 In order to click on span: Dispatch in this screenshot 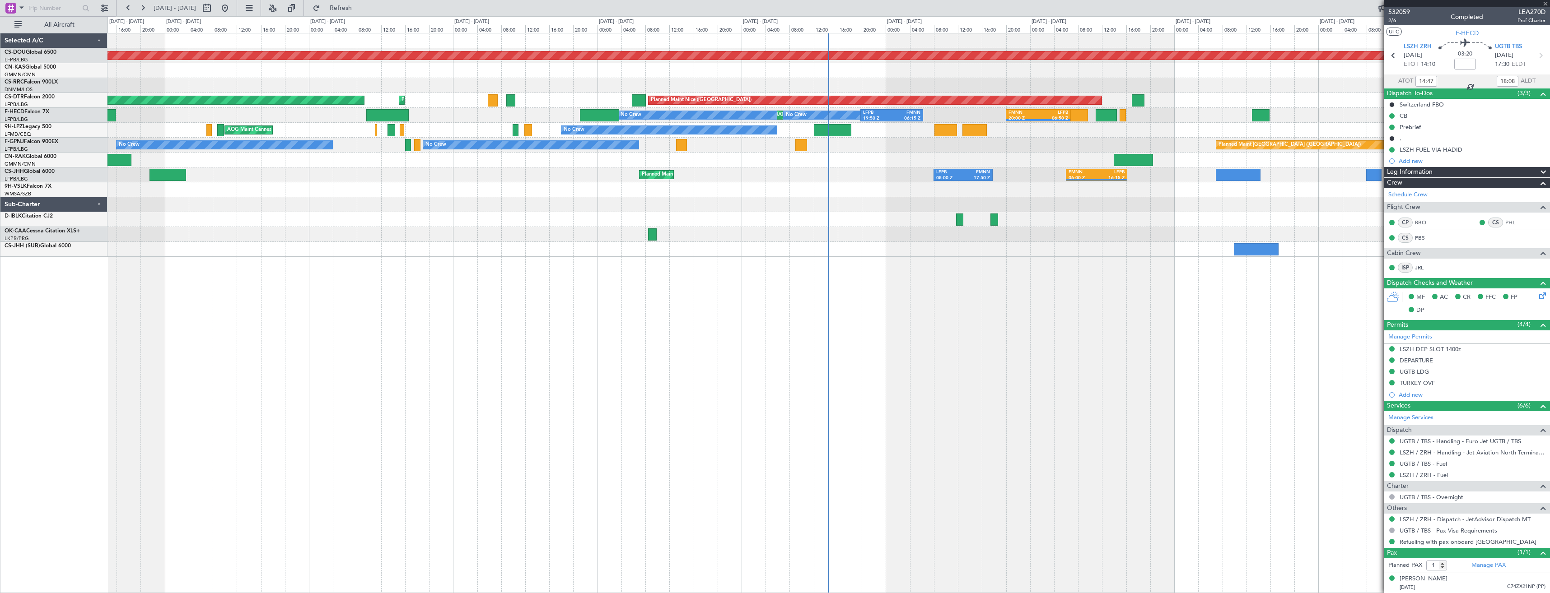, I will do `click(1399, 430)`.